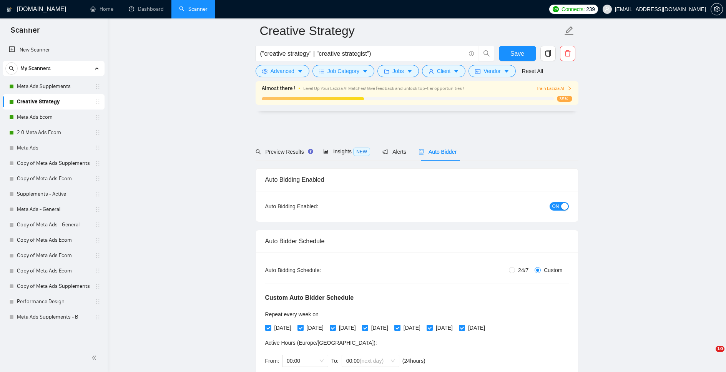  Describe the element at coordinates (564, 99) in the screenshot. I see `span: 35%` at that location.